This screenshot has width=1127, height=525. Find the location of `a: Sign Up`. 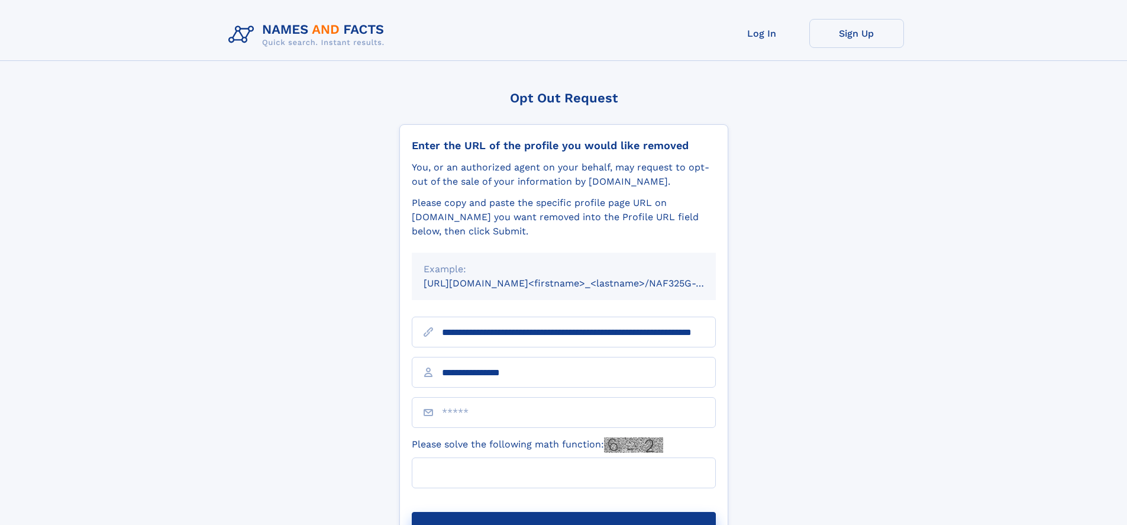

a: Sign Up is located at coordinates (857, 33).